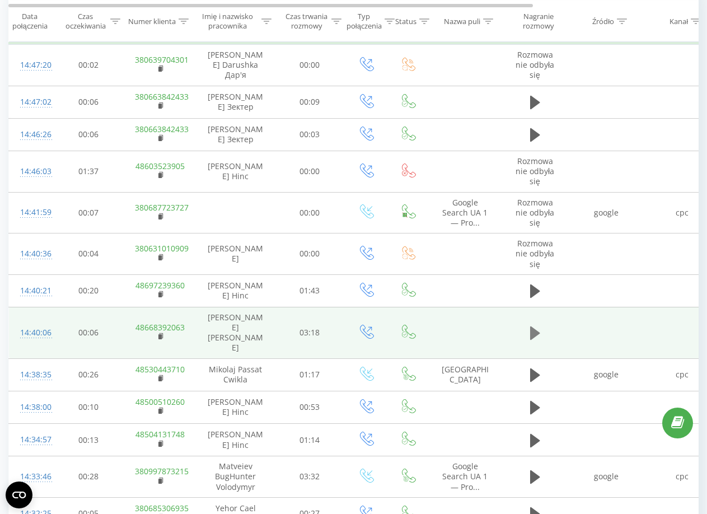 This screenshot has height=514, width=707. I want to click on a: 380997873215, so click(162, 471).